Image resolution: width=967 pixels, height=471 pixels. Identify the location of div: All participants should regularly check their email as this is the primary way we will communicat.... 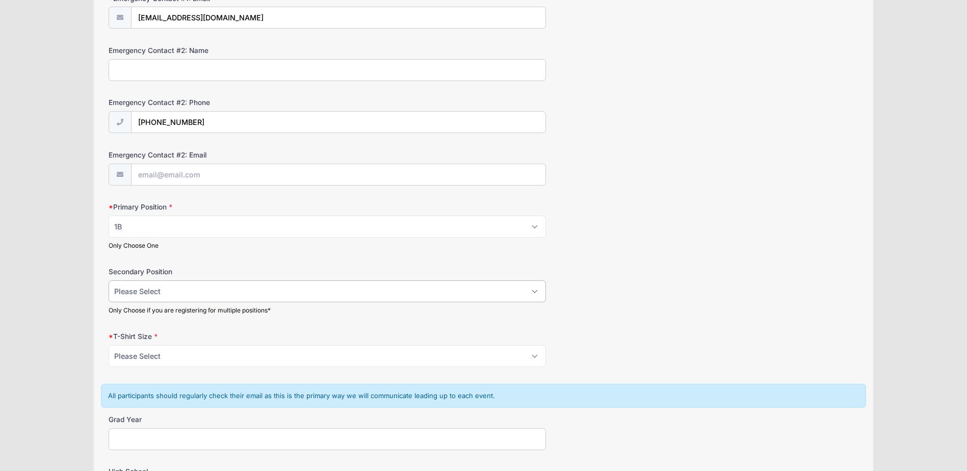
(483, 396).